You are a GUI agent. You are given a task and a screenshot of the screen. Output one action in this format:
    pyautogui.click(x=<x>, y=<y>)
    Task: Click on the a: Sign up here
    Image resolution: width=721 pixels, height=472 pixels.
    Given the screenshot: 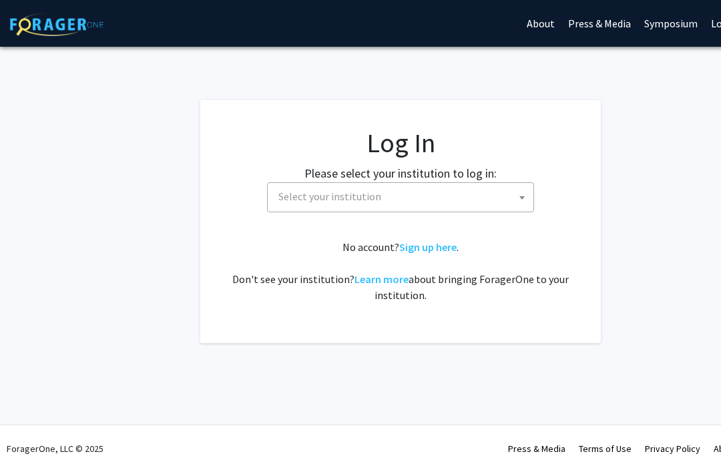 What is the action you would take?
    pyautogui.click(x=428, y=247)
    